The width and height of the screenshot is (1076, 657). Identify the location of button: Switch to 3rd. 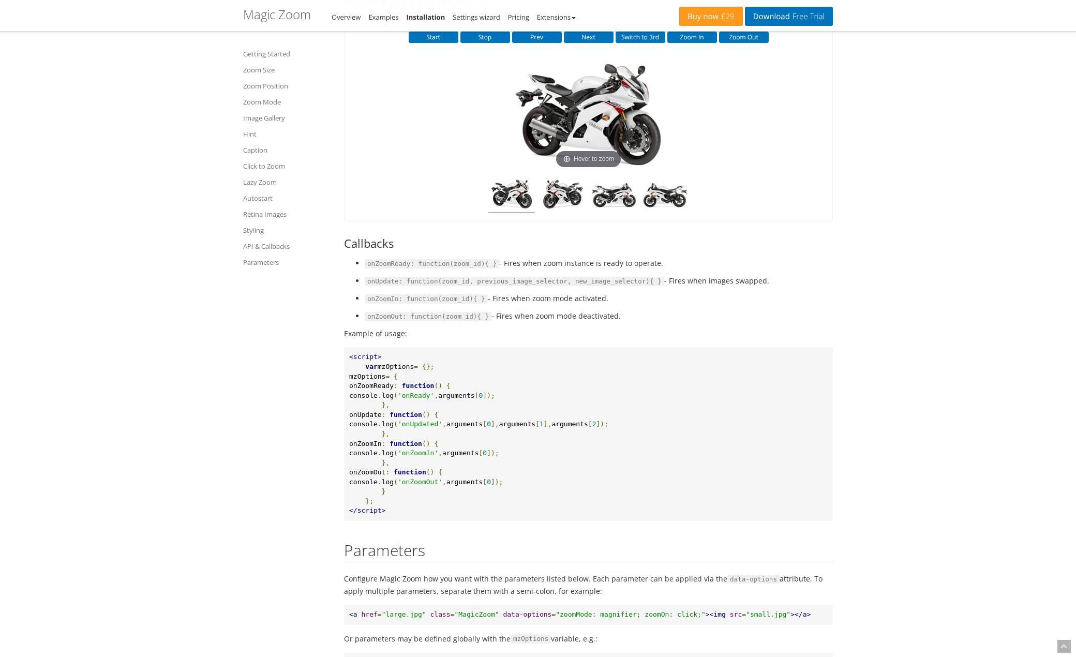
(640, 37).